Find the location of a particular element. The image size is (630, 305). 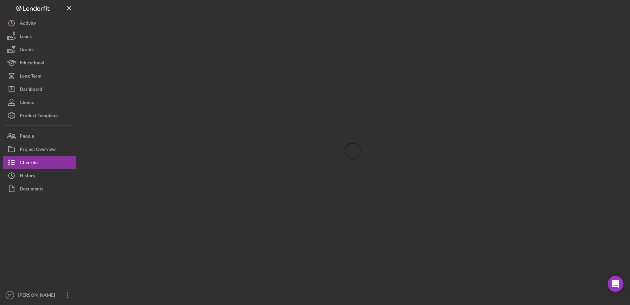

a: People is located at coordinates (40, 136).